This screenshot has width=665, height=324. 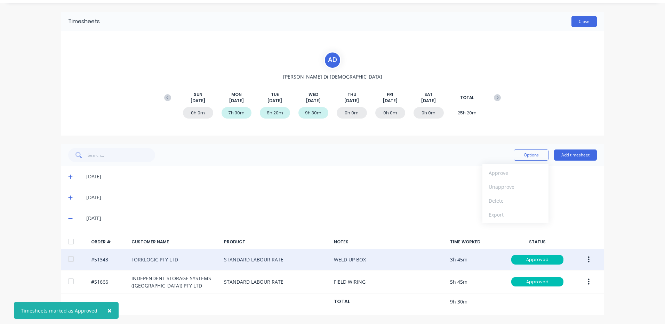 I want to click on button: Options, so click(x=531, y=155).